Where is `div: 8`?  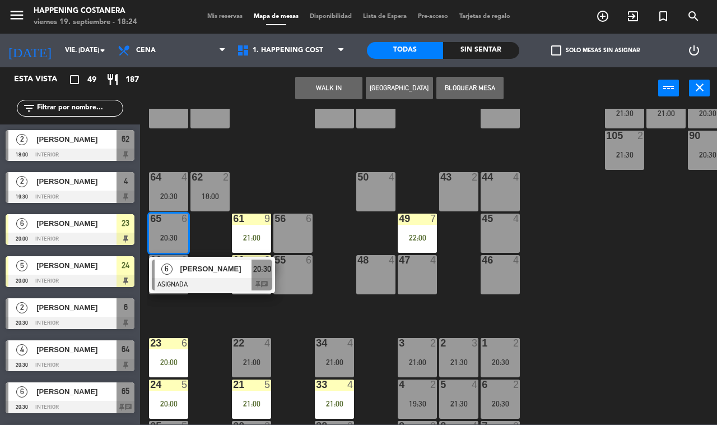
div: 8 is located at coordinates (268, 260).